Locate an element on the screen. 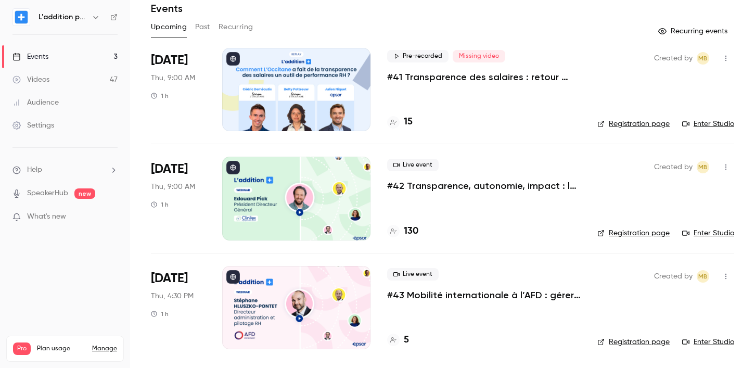  span: Pro is located at coordinates (22, 348).